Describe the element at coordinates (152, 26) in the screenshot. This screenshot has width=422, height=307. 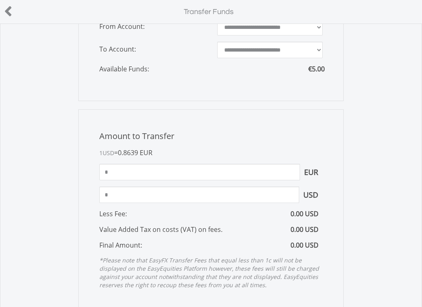
I see `span: From Account:` at that location.